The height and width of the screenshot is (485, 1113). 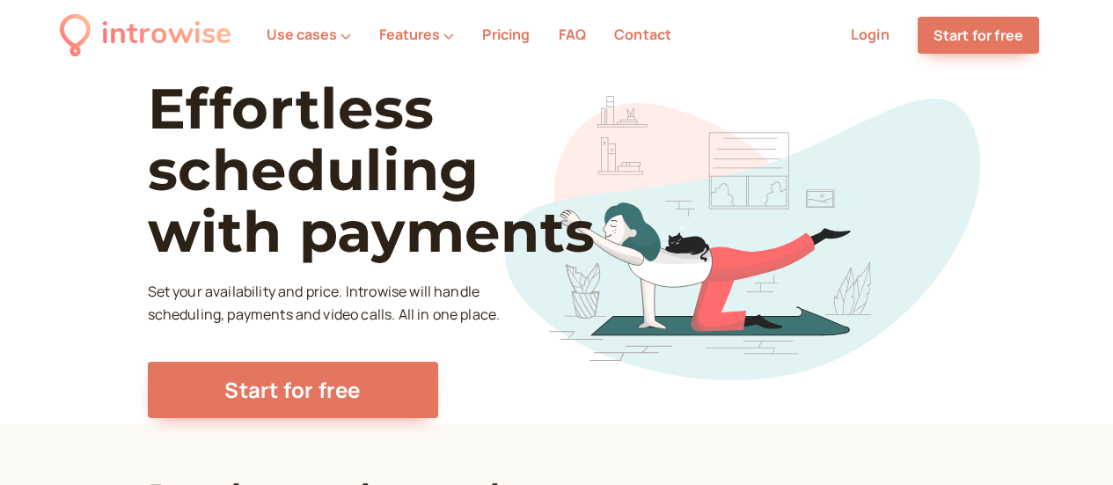 I want to click on p: Set your availability and price. Introwise will handle scheduling, payments and video calls. All ..., so click(x=326, y=304).